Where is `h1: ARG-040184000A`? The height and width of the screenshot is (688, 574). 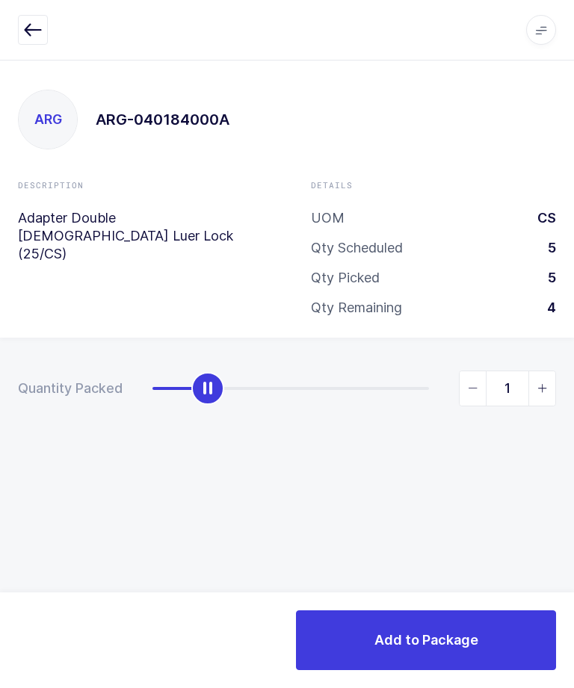 h1: ARG-040184000A is located at coordinates (162, 120).